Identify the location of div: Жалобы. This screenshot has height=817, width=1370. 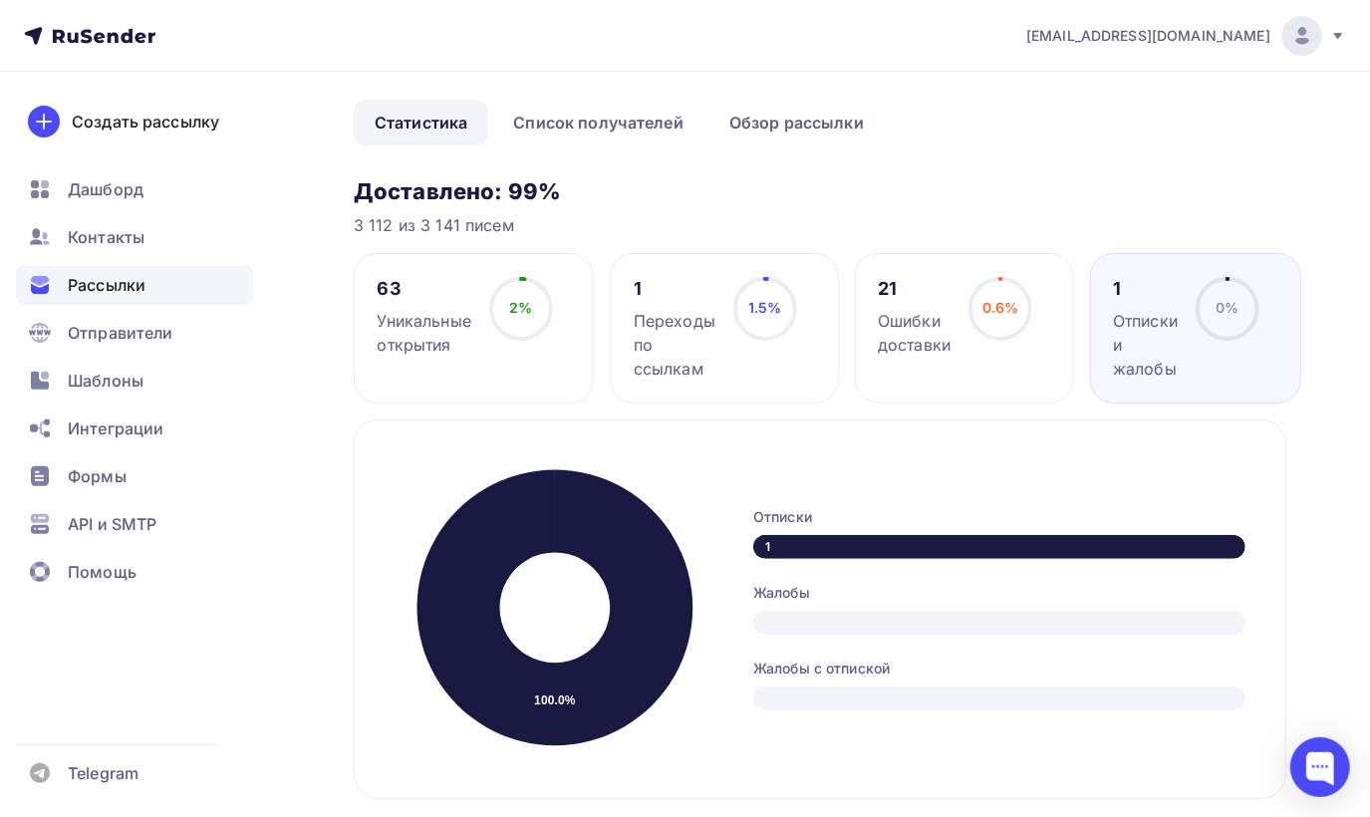
(999, 593).